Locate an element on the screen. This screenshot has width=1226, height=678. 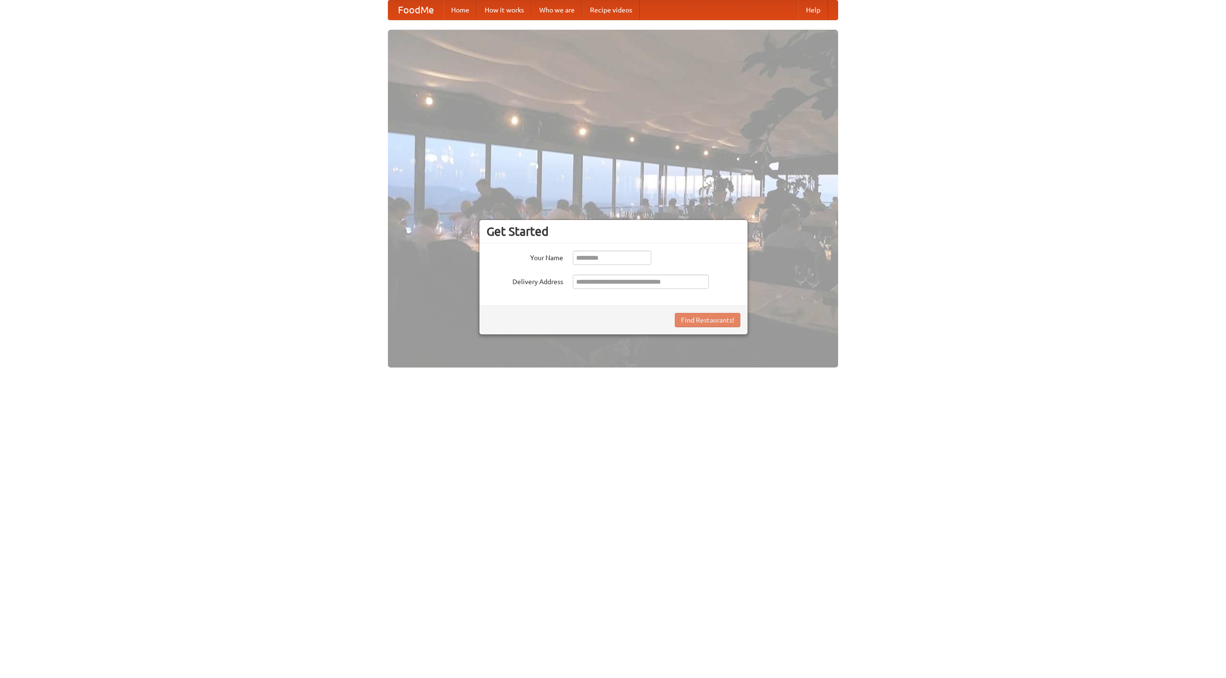
a: Help is located at coordinates (813, 10).